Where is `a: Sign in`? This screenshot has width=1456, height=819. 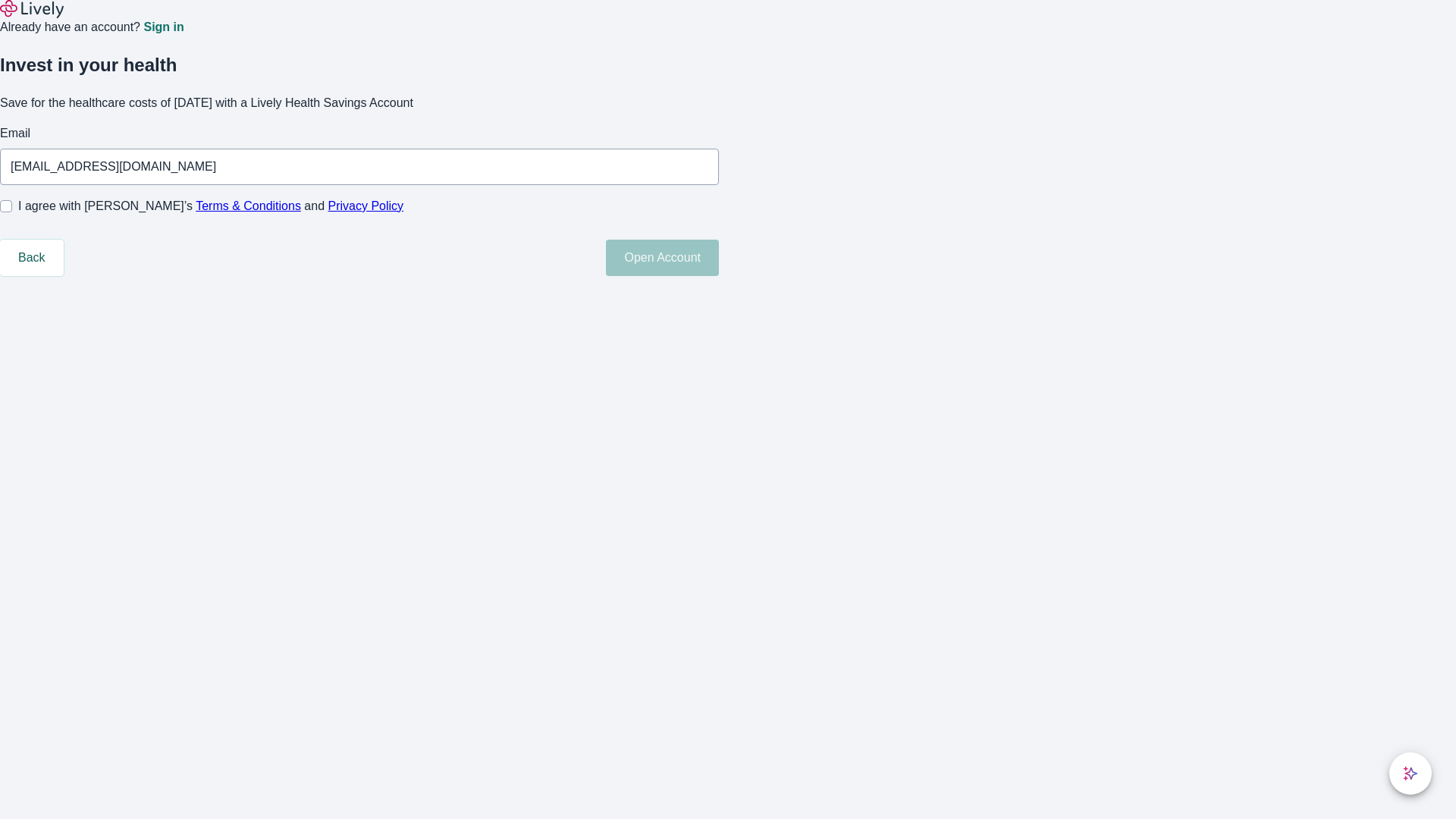
a: Sign in is located at coordinates (163, 27).